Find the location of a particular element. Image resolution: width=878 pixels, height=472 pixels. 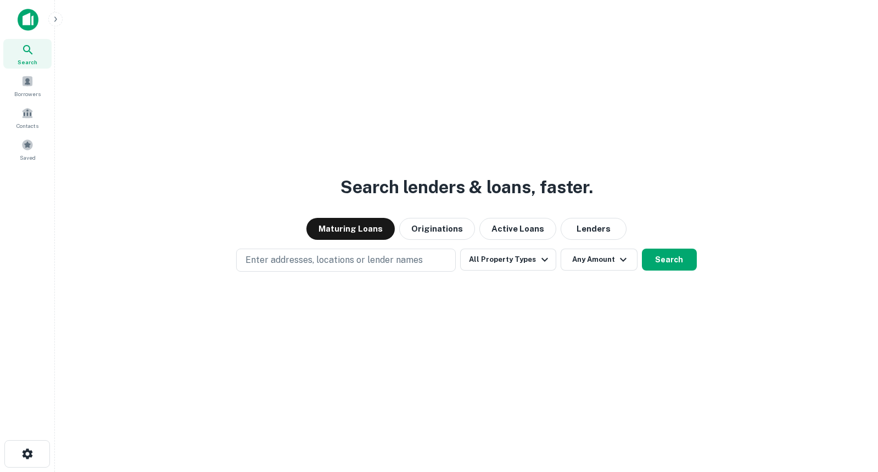

a: Contacts is located at coordinates (27, 117).